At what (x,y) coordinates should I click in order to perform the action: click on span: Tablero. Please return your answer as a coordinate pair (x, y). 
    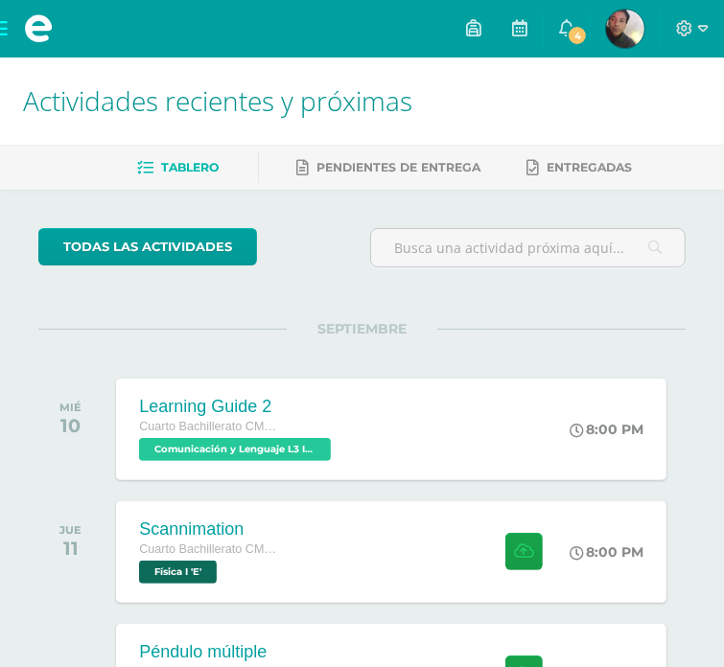
    Looking at the image, I should click on (191, 167).